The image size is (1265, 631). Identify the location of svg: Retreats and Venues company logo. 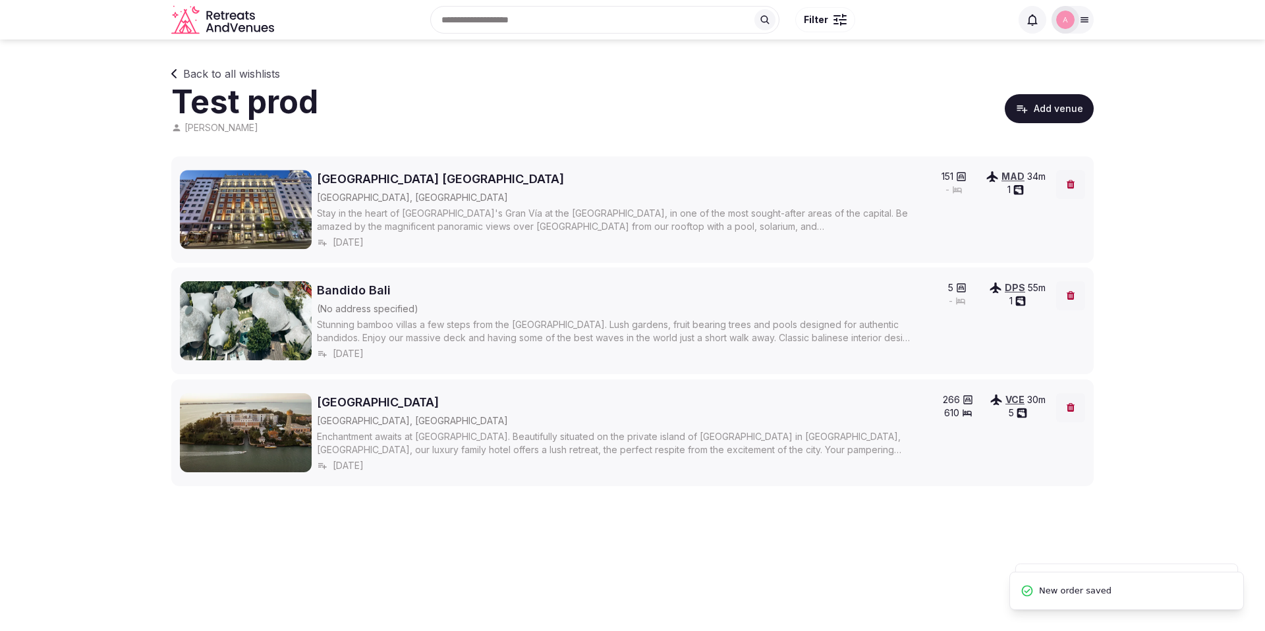
(224, 20).